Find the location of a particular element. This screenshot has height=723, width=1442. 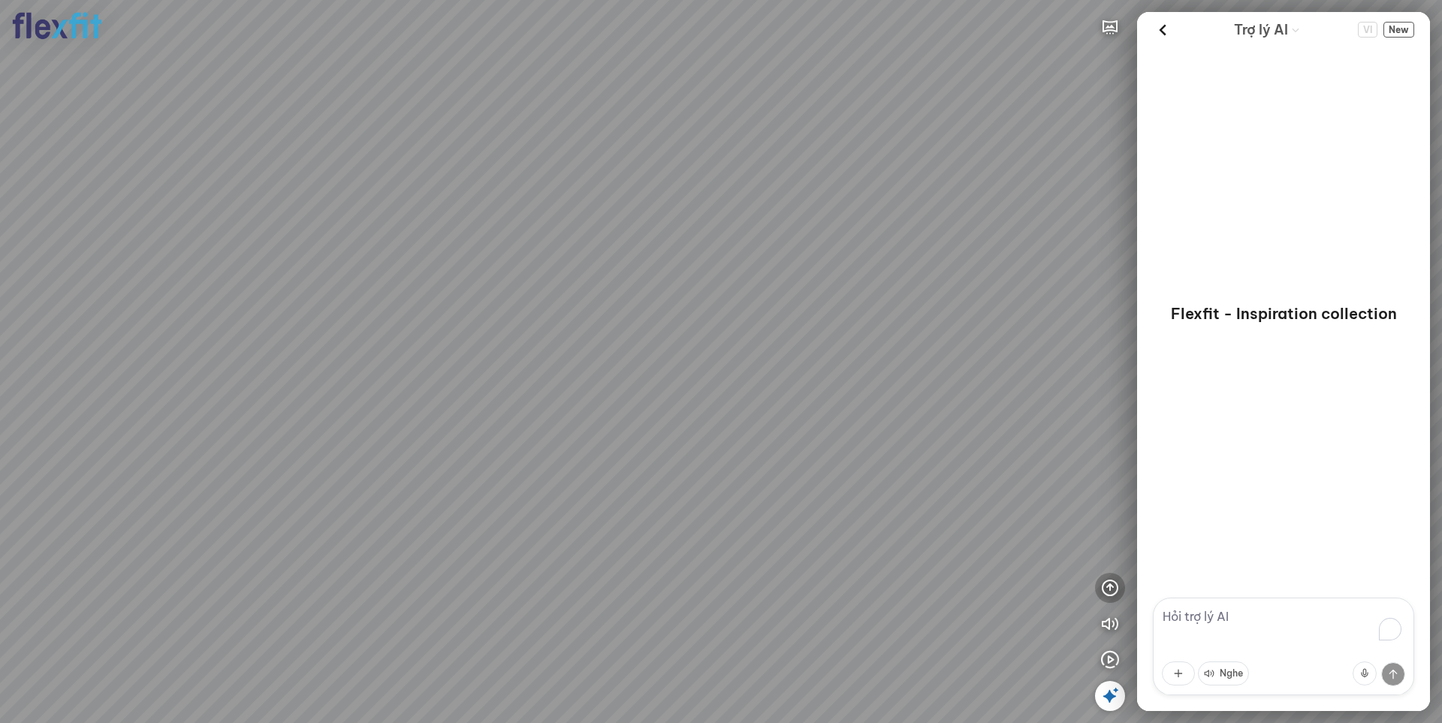

span: New is located at coordinates (1399, 29).